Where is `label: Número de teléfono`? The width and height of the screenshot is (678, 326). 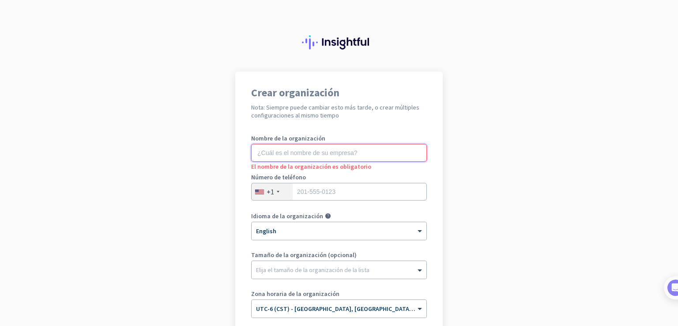 label: Número de teléfono is located at coordinates (339, 177).